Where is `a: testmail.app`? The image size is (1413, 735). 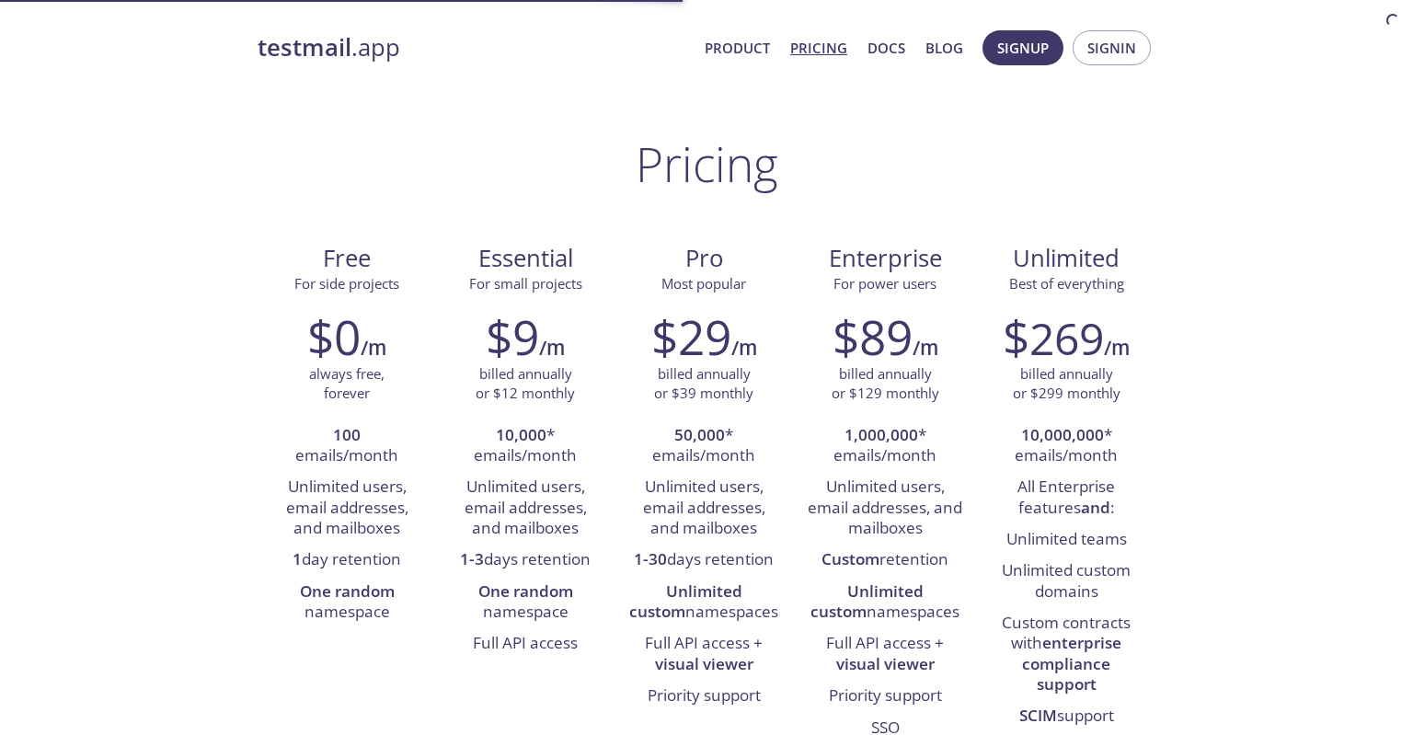 a: testmail.app is located at coordinates (474, 48).